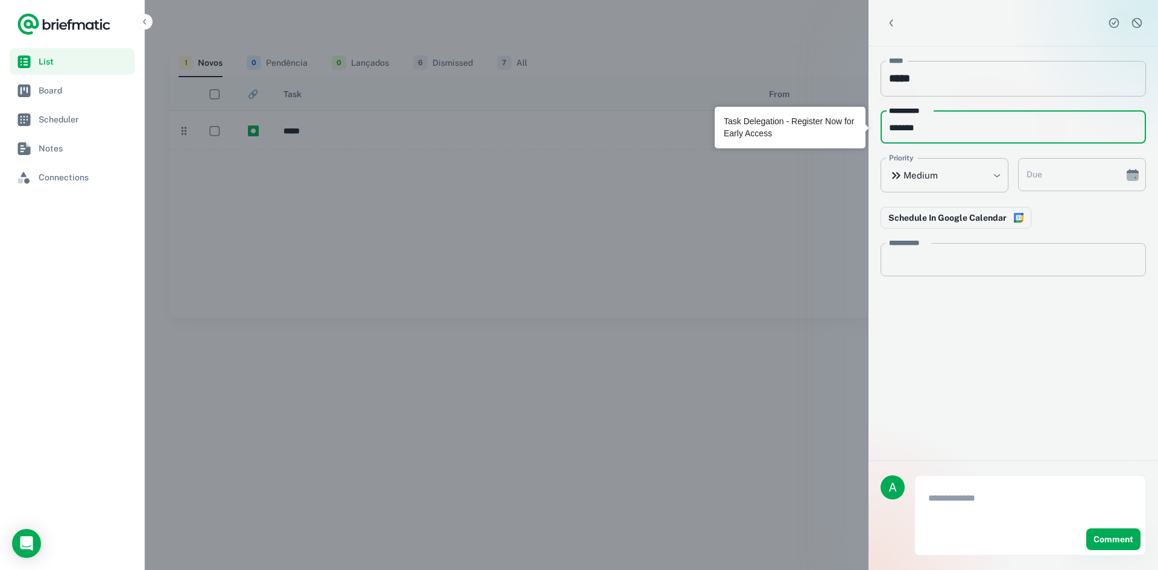 This screenshot has width=1158, height=570. Describe the element at coordinates (72, 148) in the screenshot. I see `a: Notes` at that location.